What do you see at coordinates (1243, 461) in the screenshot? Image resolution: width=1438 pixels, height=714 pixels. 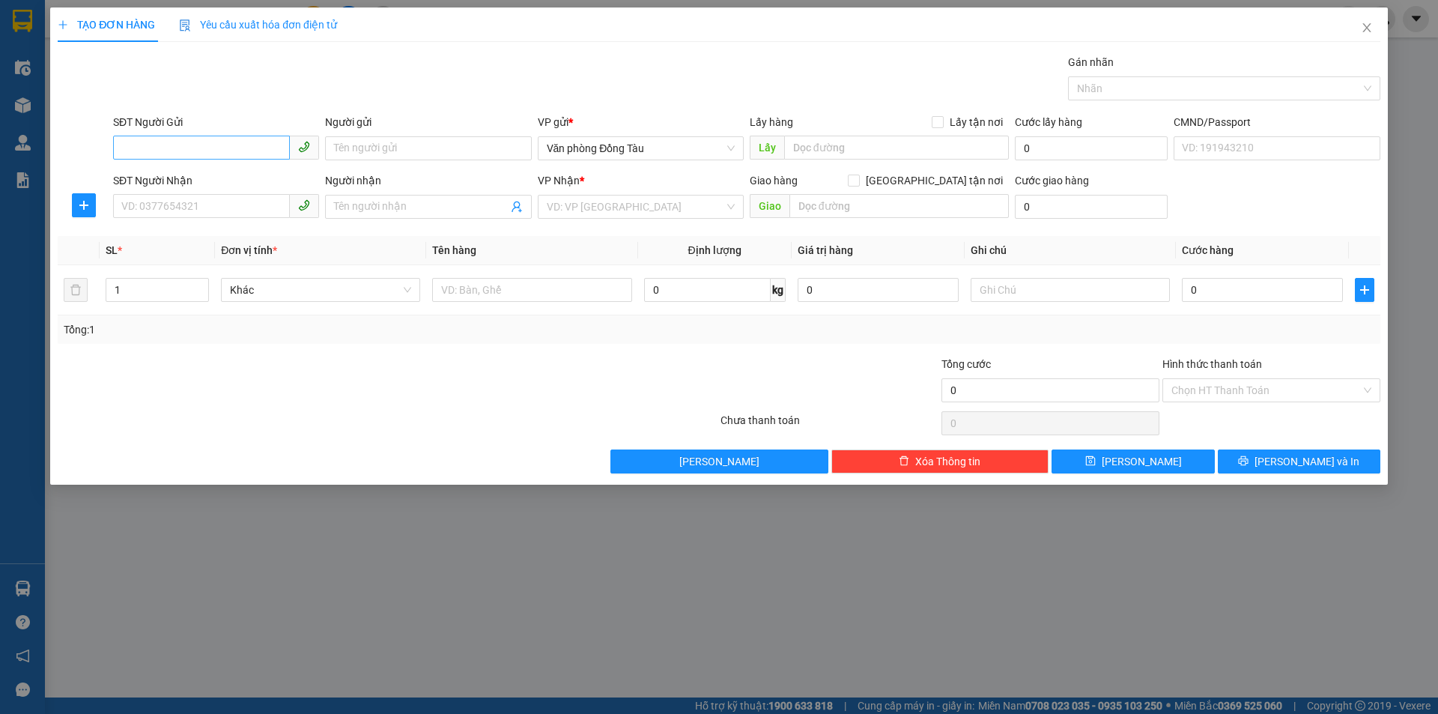 I see `span: printer` at bounding box center [1243, 461].